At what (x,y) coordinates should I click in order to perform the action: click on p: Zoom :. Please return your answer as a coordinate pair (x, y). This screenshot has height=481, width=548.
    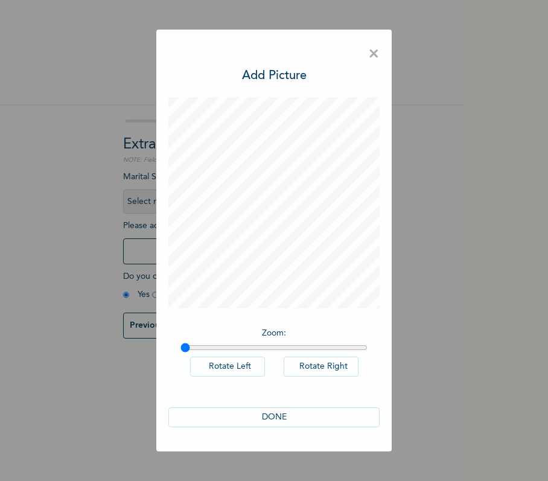
    Looking at the image, I should click on (274, 333).